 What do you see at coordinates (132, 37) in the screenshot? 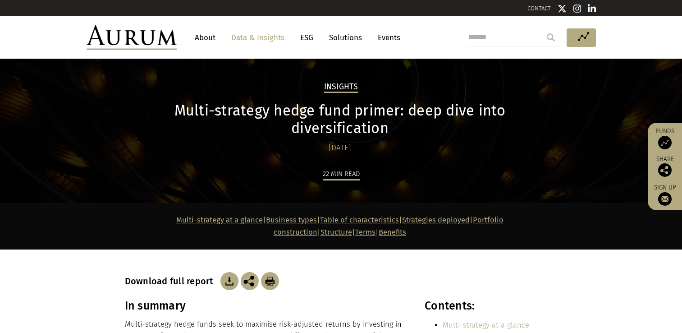
I see `img: Aurum` at bounding box center [132, 37].